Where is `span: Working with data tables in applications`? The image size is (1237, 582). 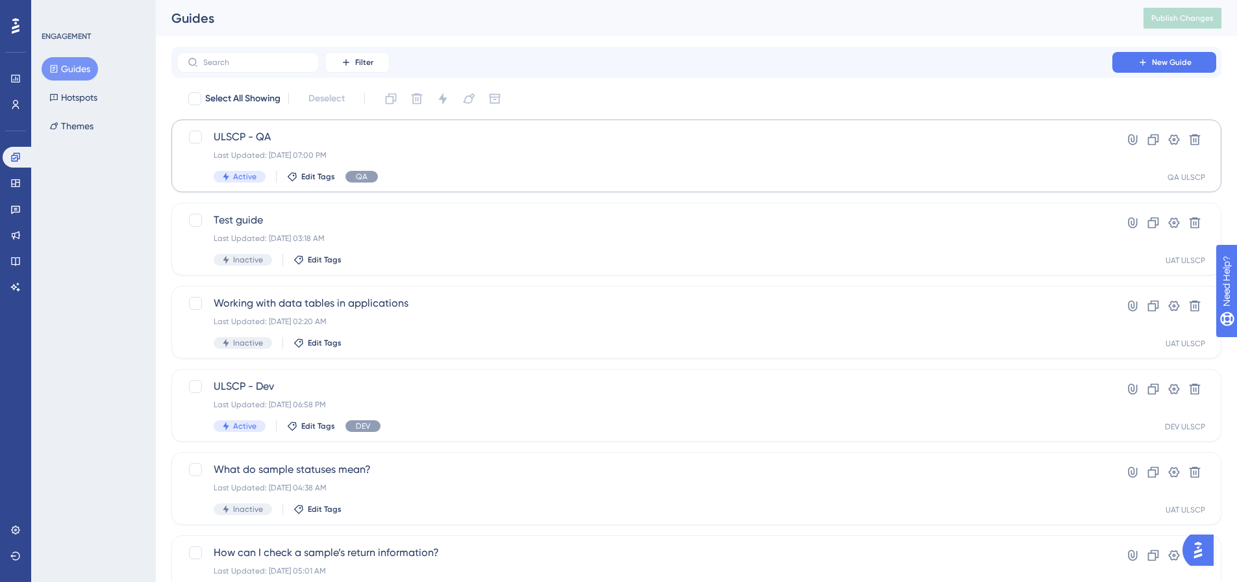
span: Working with data tables in applications is located at coordinates (644, 303).